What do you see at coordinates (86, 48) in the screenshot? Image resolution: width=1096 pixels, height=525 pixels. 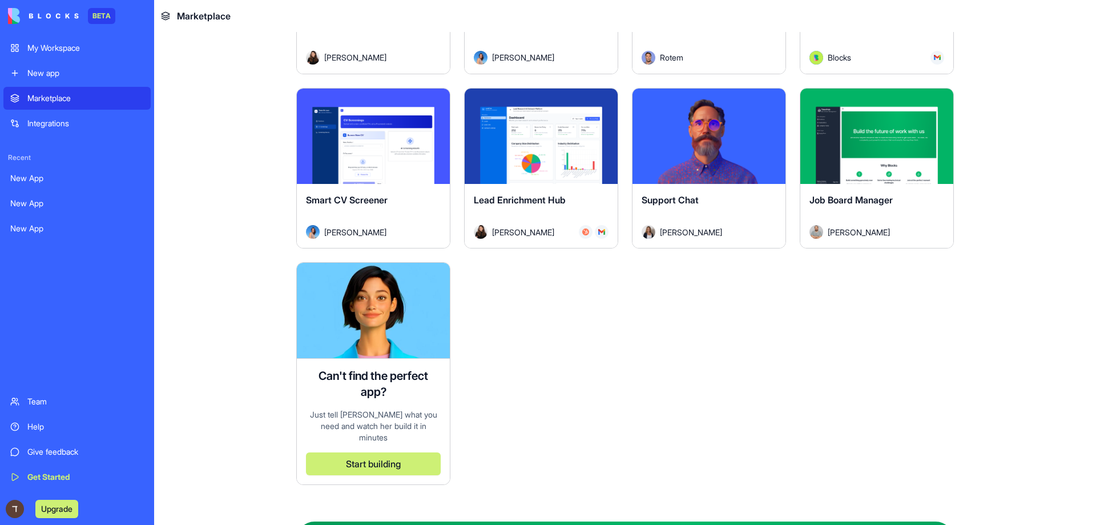 I see `div: My Workspace` at bounding box center [86, 48].